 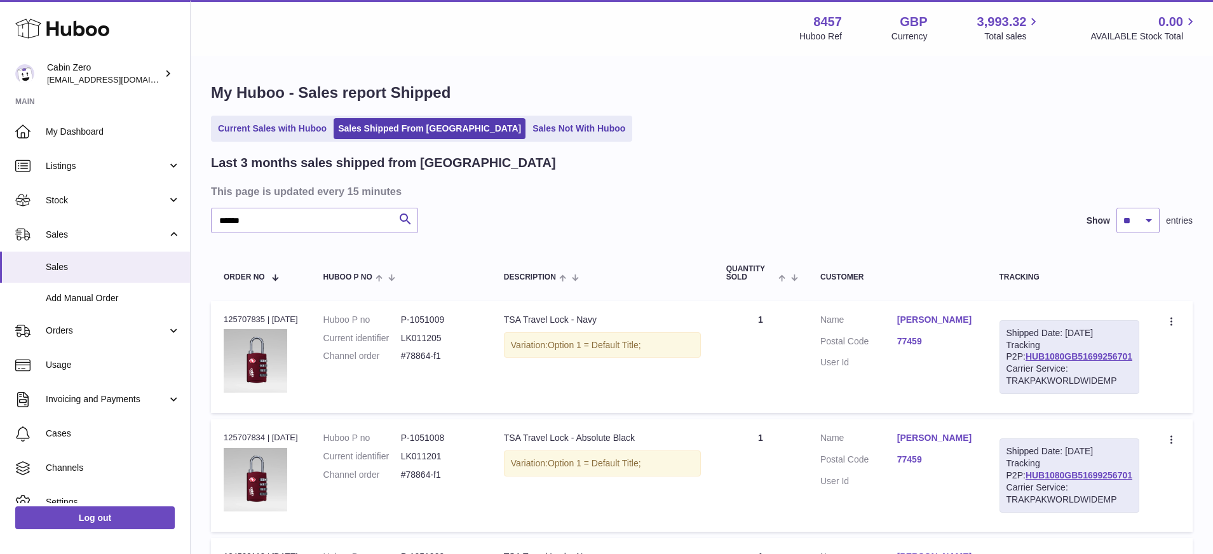 I want to click on img: huboo@cabinzero.com, so click(x=25, y=74).